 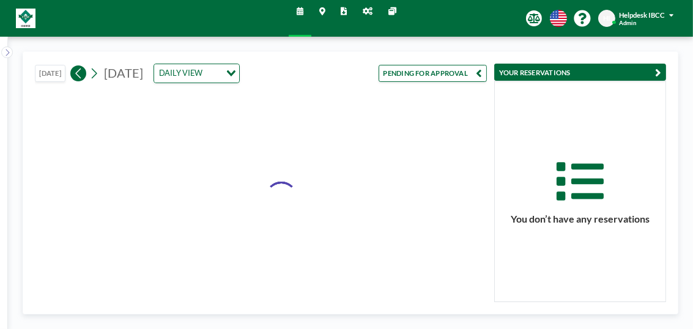 What do you see at coordinates (212, 73) in the screenshot?
I see `input: Search for option` at bounding box center [212, 73].